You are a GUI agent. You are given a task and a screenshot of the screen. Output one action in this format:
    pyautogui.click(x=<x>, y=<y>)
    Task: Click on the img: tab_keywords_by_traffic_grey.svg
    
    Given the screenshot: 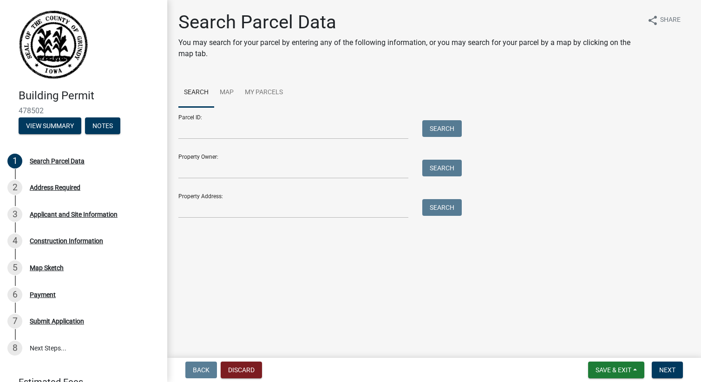 What is the action you would take?
    pyautogui.click(x=96, y=58)
    